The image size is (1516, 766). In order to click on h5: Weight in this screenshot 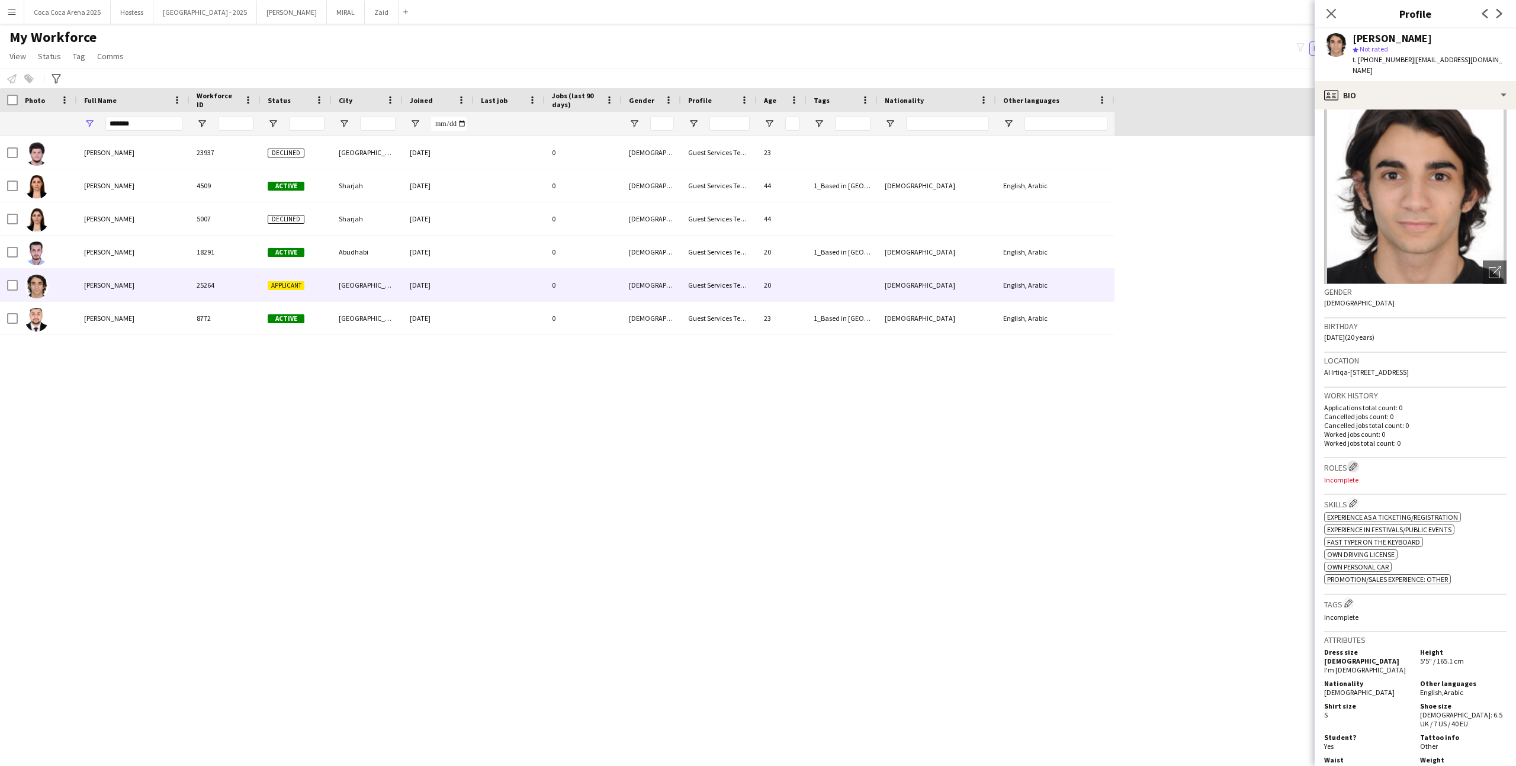, I will do `click(1463, 760)`.